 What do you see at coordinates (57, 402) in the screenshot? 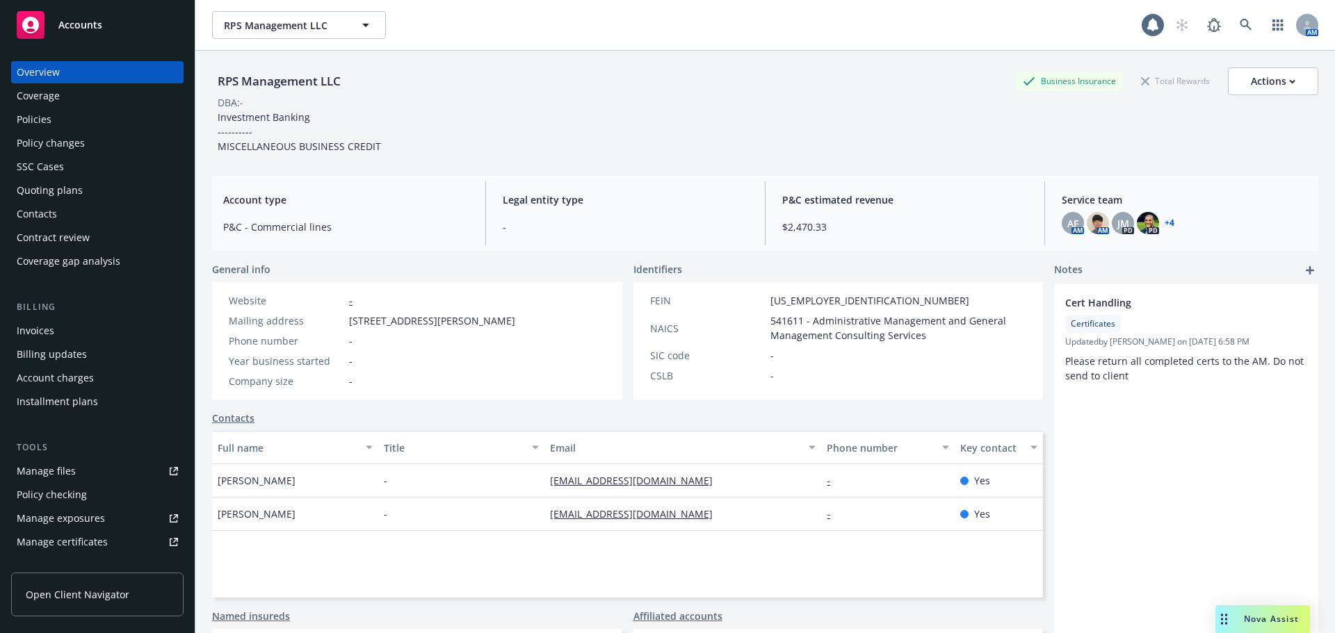
I see `div: Installment plans` at bounding box center [57, 402].